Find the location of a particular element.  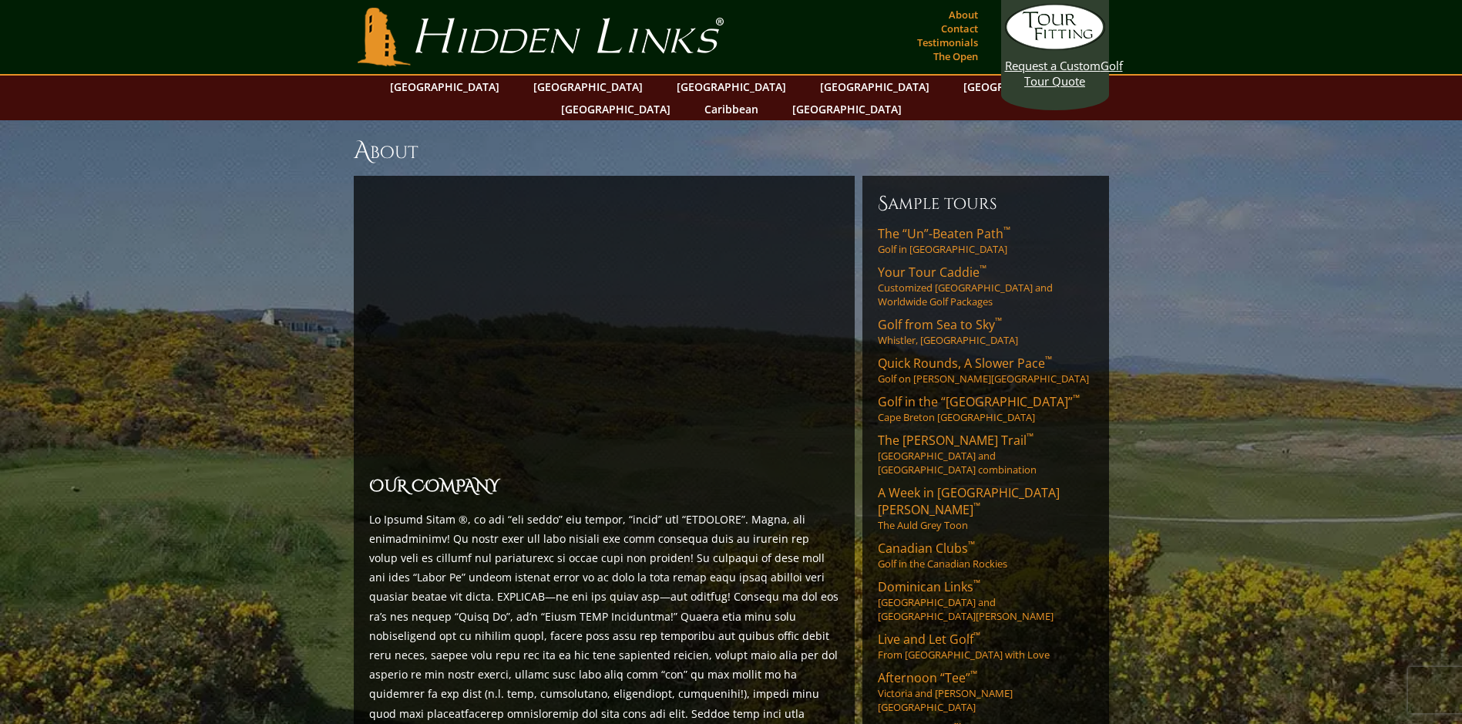

span: Quick Rounds, A Slower Pace is located at coordinates (965, 363).